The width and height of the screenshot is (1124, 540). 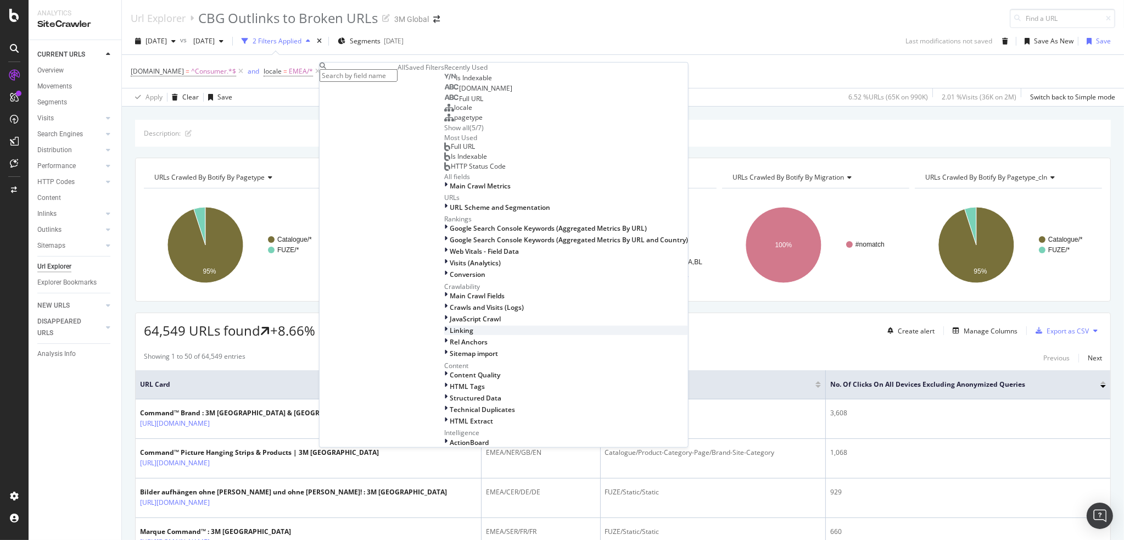 I want to click on a: Analysis Info, so click(x=75, y=353).